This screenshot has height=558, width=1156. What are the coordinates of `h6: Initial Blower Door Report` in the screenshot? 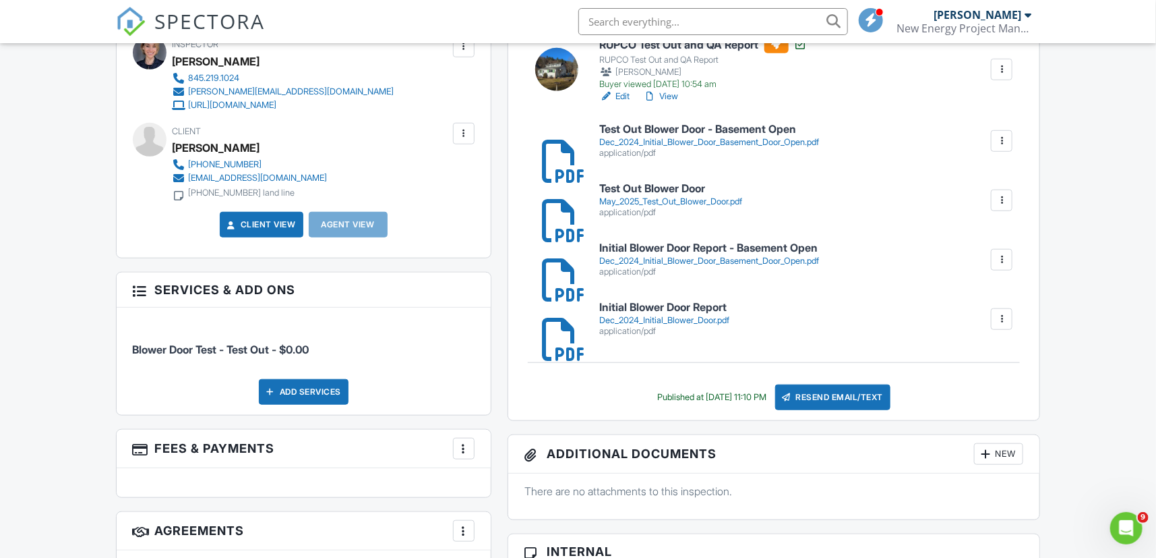 It's located at (665, 307).